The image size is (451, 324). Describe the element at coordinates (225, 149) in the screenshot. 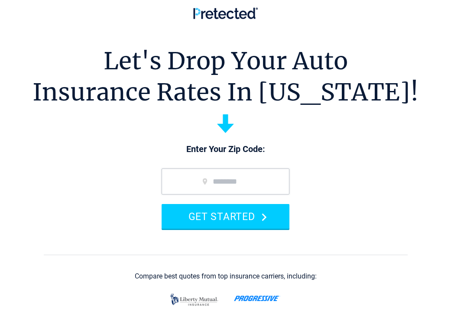

I see `p: Enter Your Zip Code:` at that location.